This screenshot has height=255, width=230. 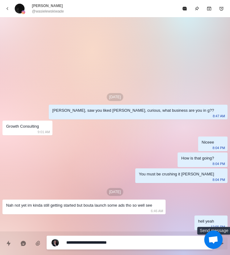 I want to click on div: hell yeah, so click(x=206, y=221).